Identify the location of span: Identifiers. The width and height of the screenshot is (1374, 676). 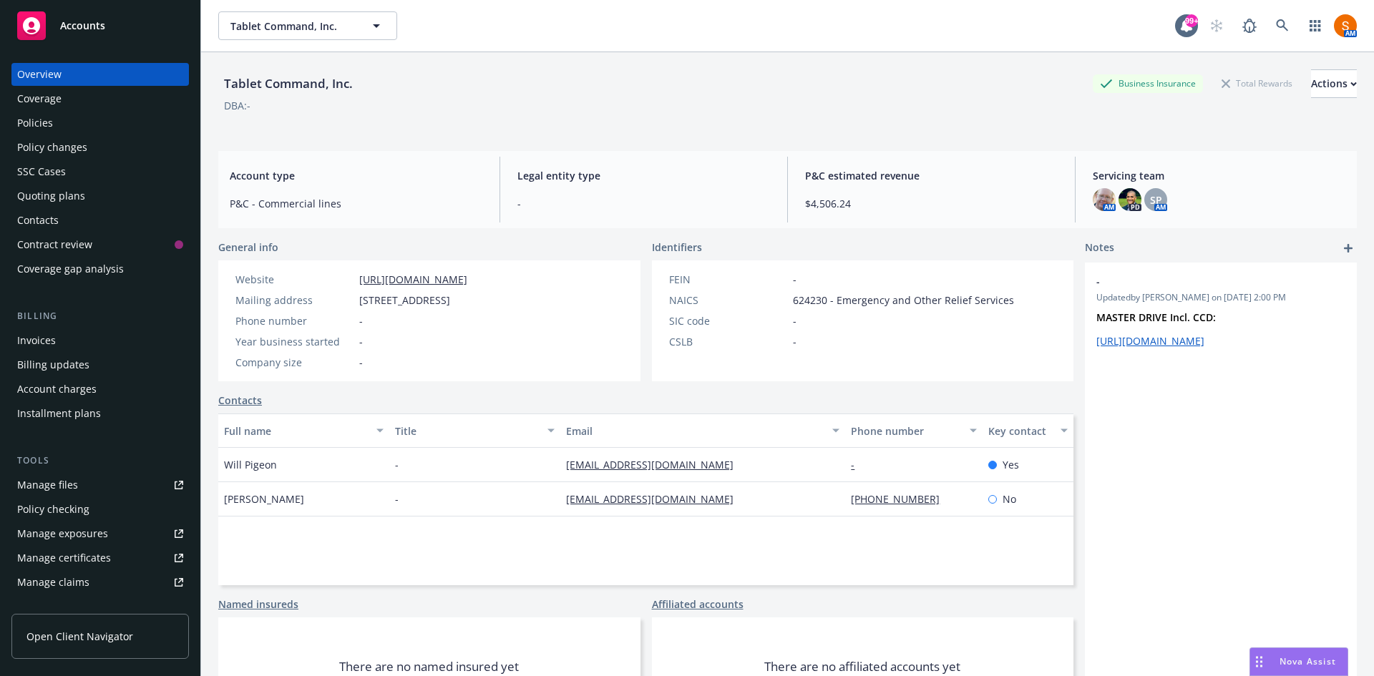
(677, 247).